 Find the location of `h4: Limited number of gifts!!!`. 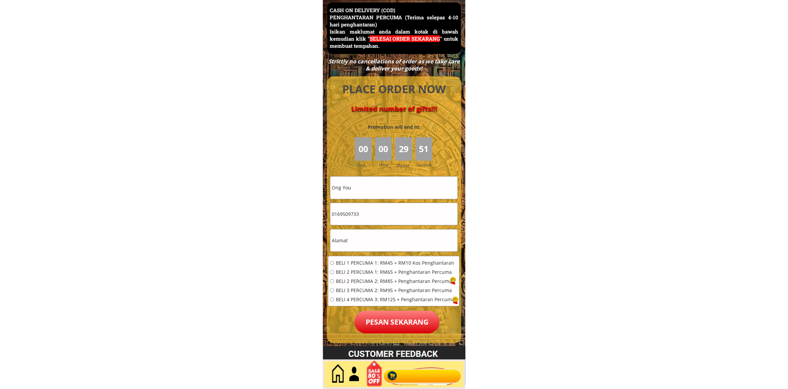

h4: Limited number of gifts!!! is located at coordinates (394, 109).